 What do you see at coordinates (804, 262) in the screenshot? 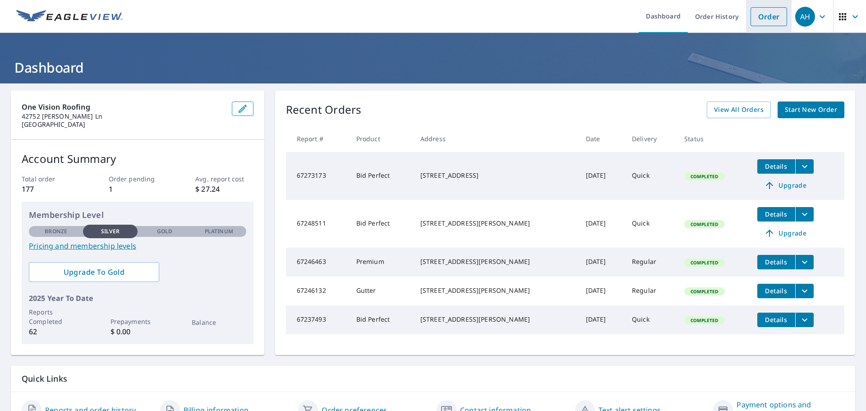
I see `button: filesDropdownBtn-67246463` at bounding box center [804, 262].